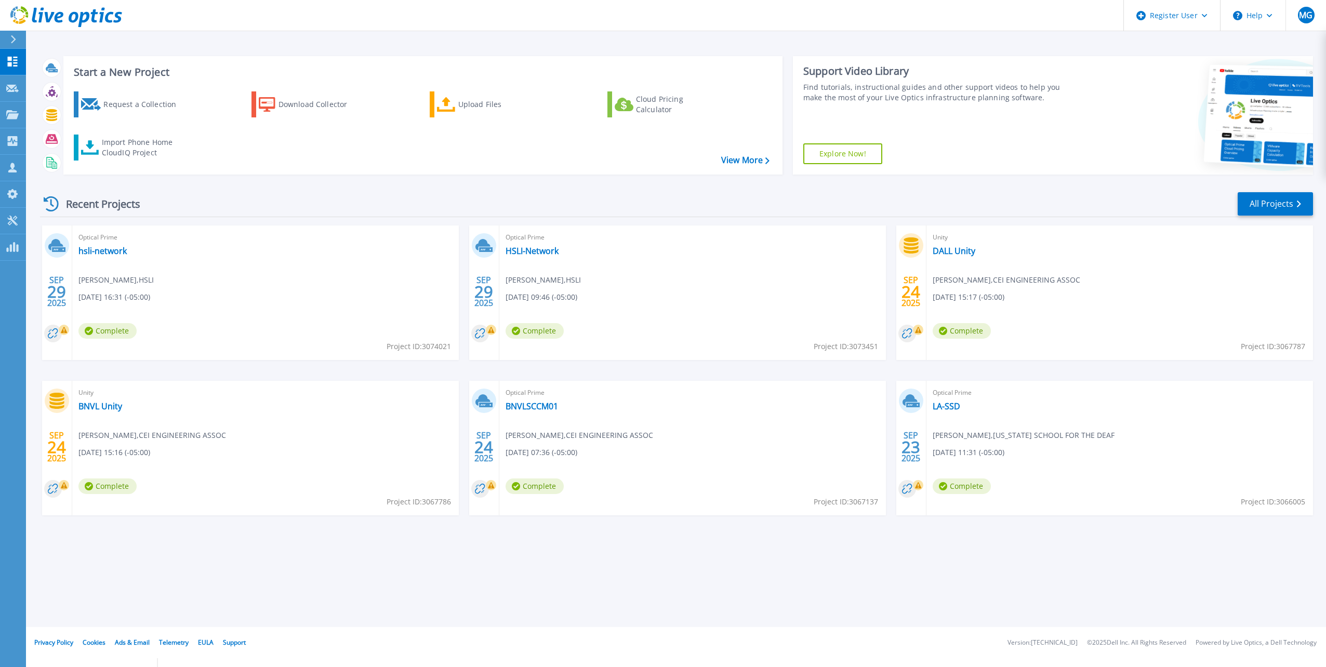 This screenshot has height=667, width=1326. Describe the element at coordinates (145, 104) in the screenshot. I see `div: Request a Collection` at that location.